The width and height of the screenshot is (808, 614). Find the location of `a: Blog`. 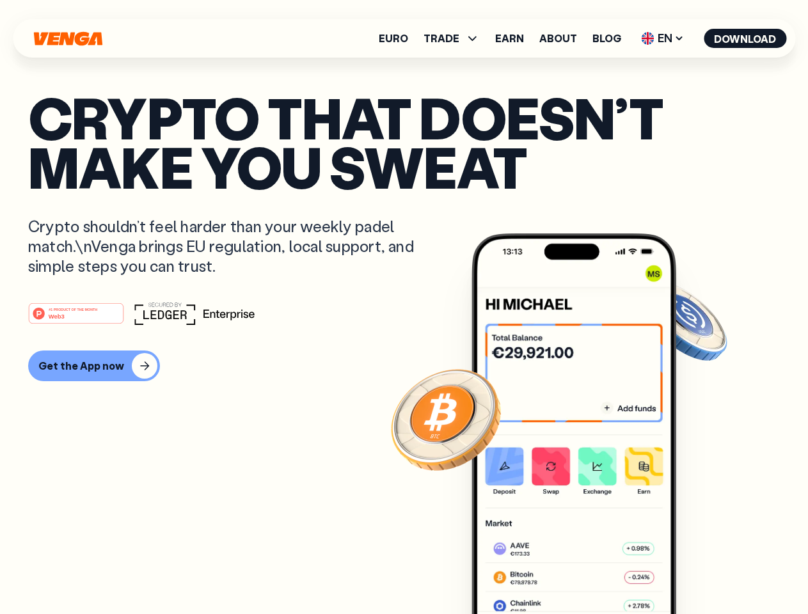

a: Blog is located at coordinates (606, 38).